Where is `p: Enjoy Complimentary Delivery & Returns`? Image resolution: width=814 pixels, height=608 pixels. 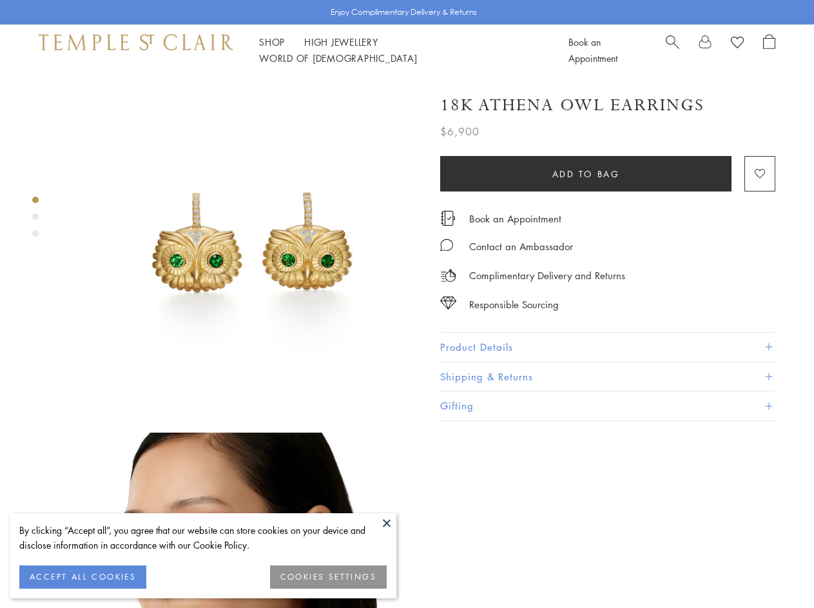
p: Enjoy Complimentary Delivery & Returns is located at coordinates (403, 12).